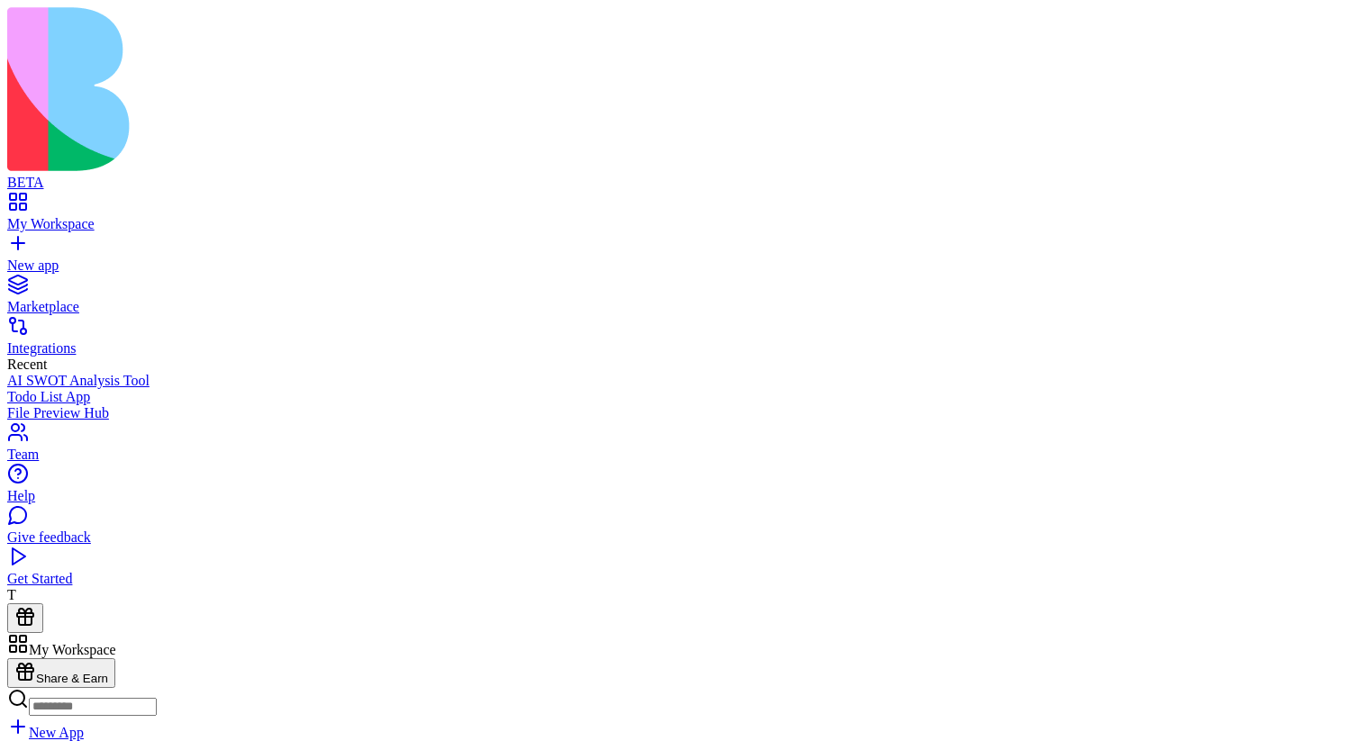 The height and width of the screenshot is (741, 1362). What do you see at coordinates (681, 258) in the screenshot?
I see `a: New app` at bounding box center [681, 258].